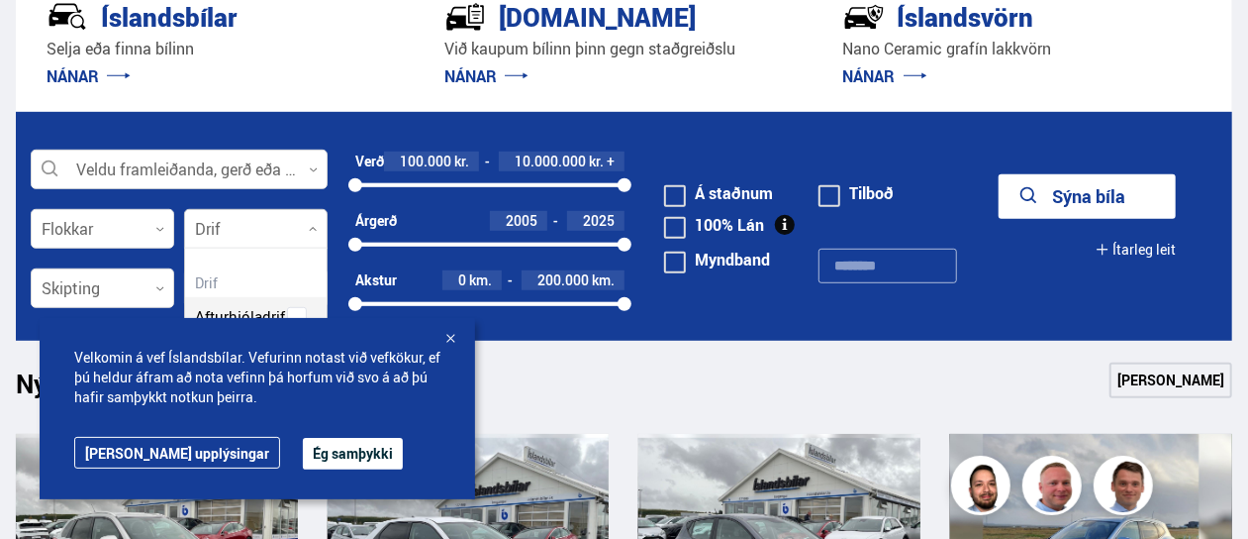 This screenshot has width=1248, height=539. What do you see at coordinates (46, 38) in the screenshot?
I see `button: Opna LiveChat spjallviðmót` at bounding box center [46, 38].